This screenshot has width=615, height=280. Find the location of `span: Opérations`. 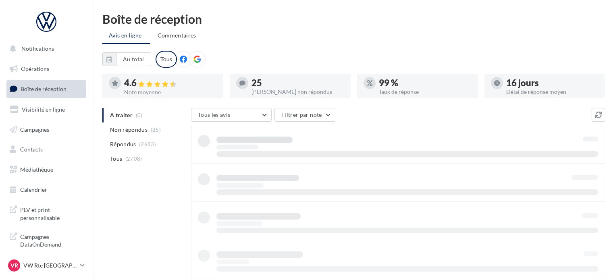

span: Opérations is located at coordinates (35, 69).